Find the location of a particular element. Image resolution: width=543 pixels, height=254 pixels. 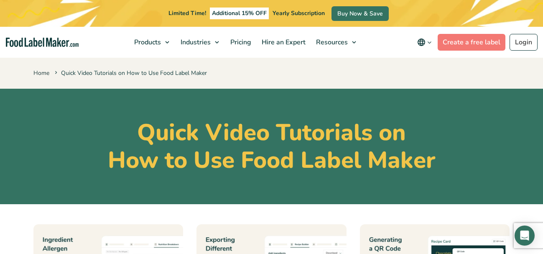

span: Quick Video Tutorials on How to Use Food Label Maker is located at coordinates (130, 73).